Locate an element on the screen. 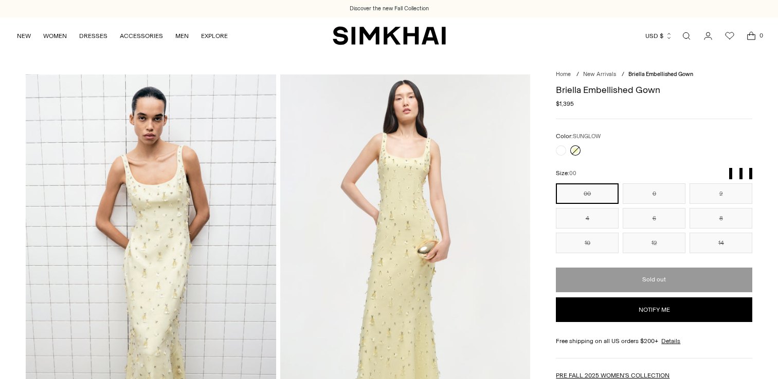 Image resolution: width=778 pixels, height=379 pixels. label: Color: is located at coordinates (578, 136).